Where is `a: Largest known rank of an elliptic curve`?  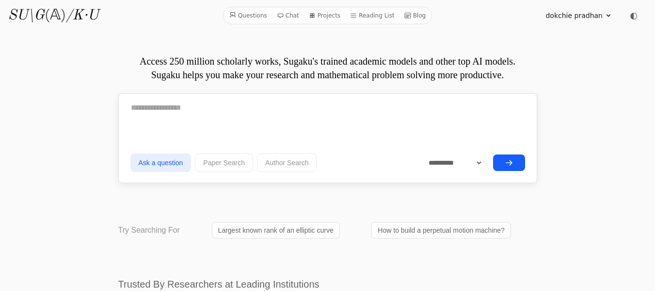
a: Largest known rank of an elliptic curve is located at coordinates (276, 230).